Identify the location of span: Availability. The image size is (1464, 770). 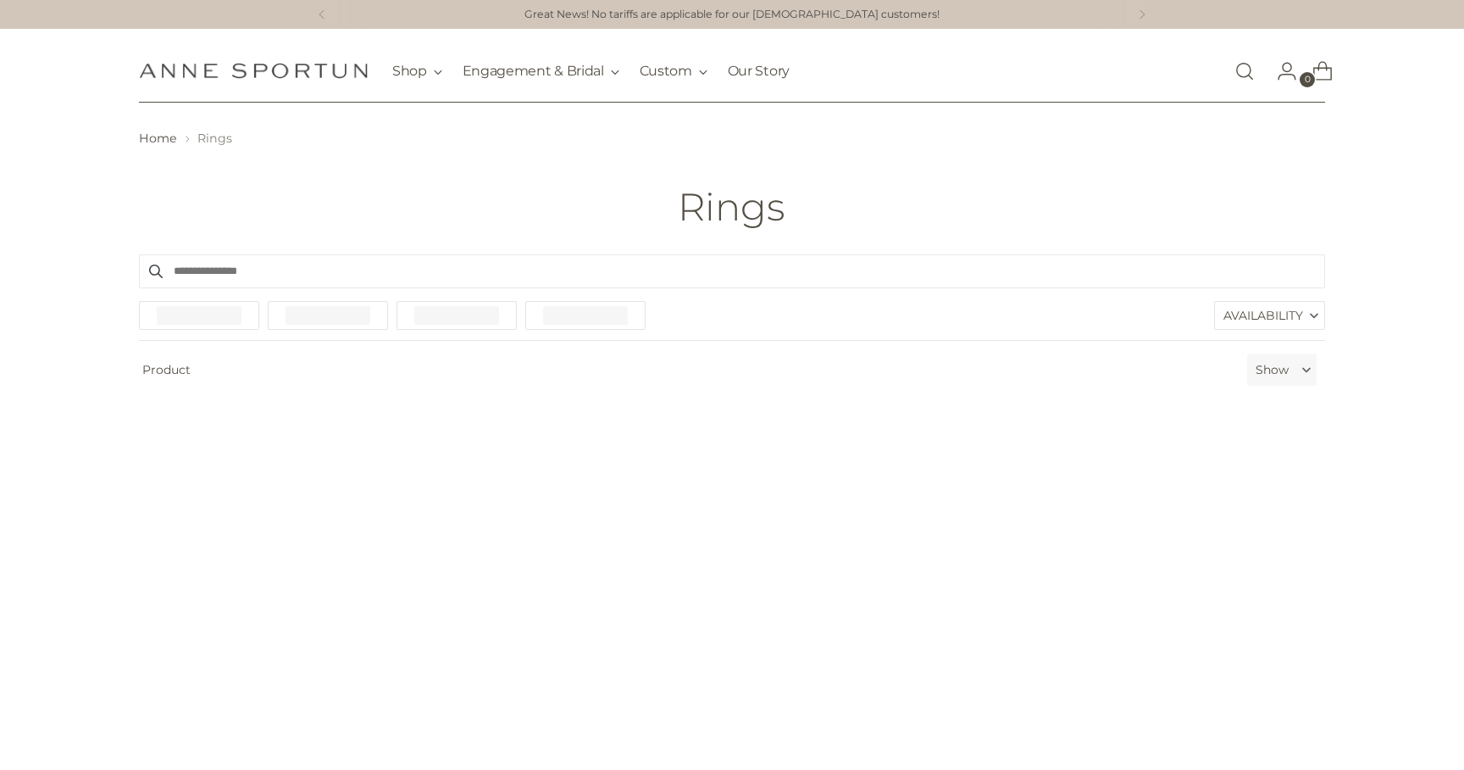
(1264, 315).